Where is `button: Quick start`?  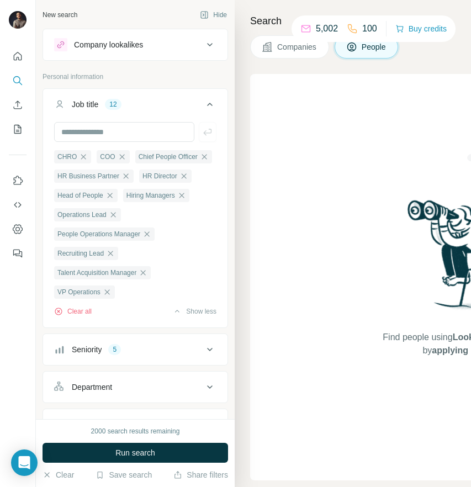
button: Quick start is located at coordinates (18, 56).